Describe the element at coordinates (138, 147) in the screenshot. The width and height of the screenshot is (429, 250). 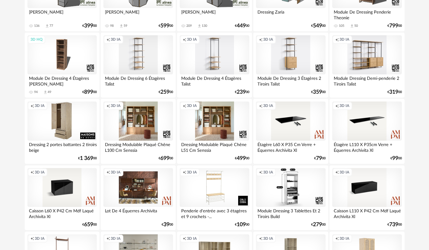
I see `div: Dressing Modulable Plaqué Chêne L100 Cm Senssia` at that location.